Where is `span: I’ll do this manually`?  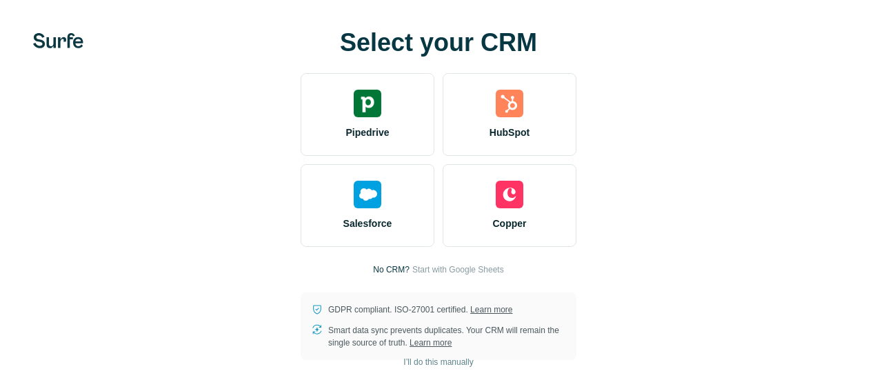 span: I’ll do this manually is located at coordinates (438, 362).